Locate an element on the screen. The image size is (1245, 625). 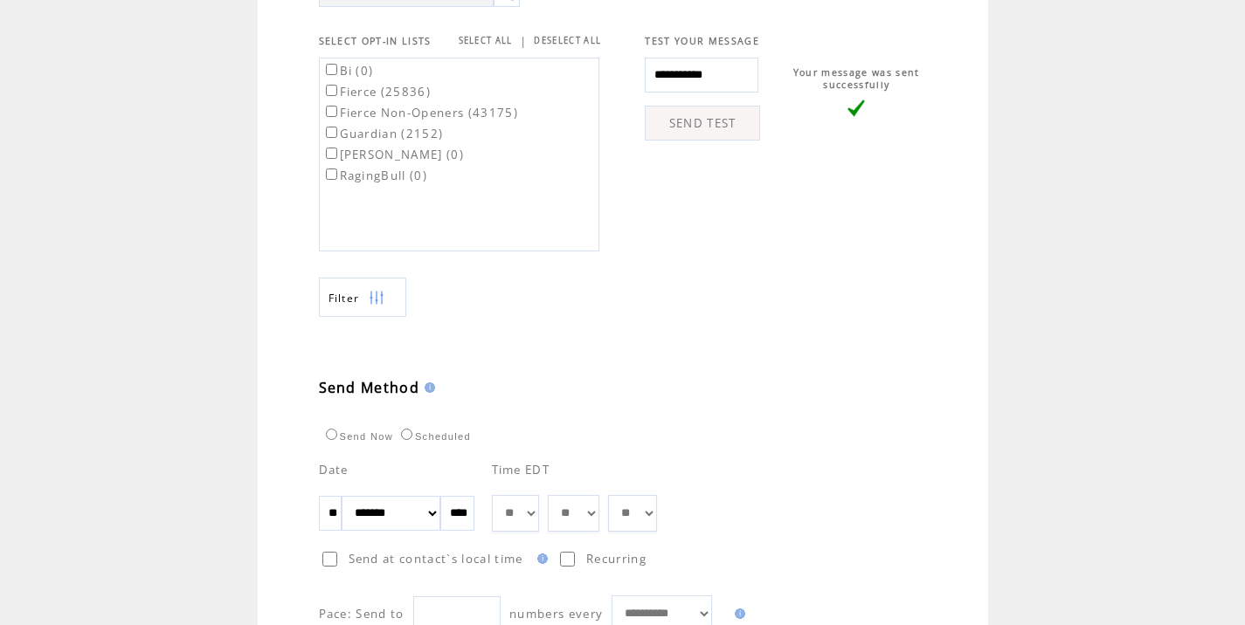
span: numbers every is located at coordinates (555, 614).